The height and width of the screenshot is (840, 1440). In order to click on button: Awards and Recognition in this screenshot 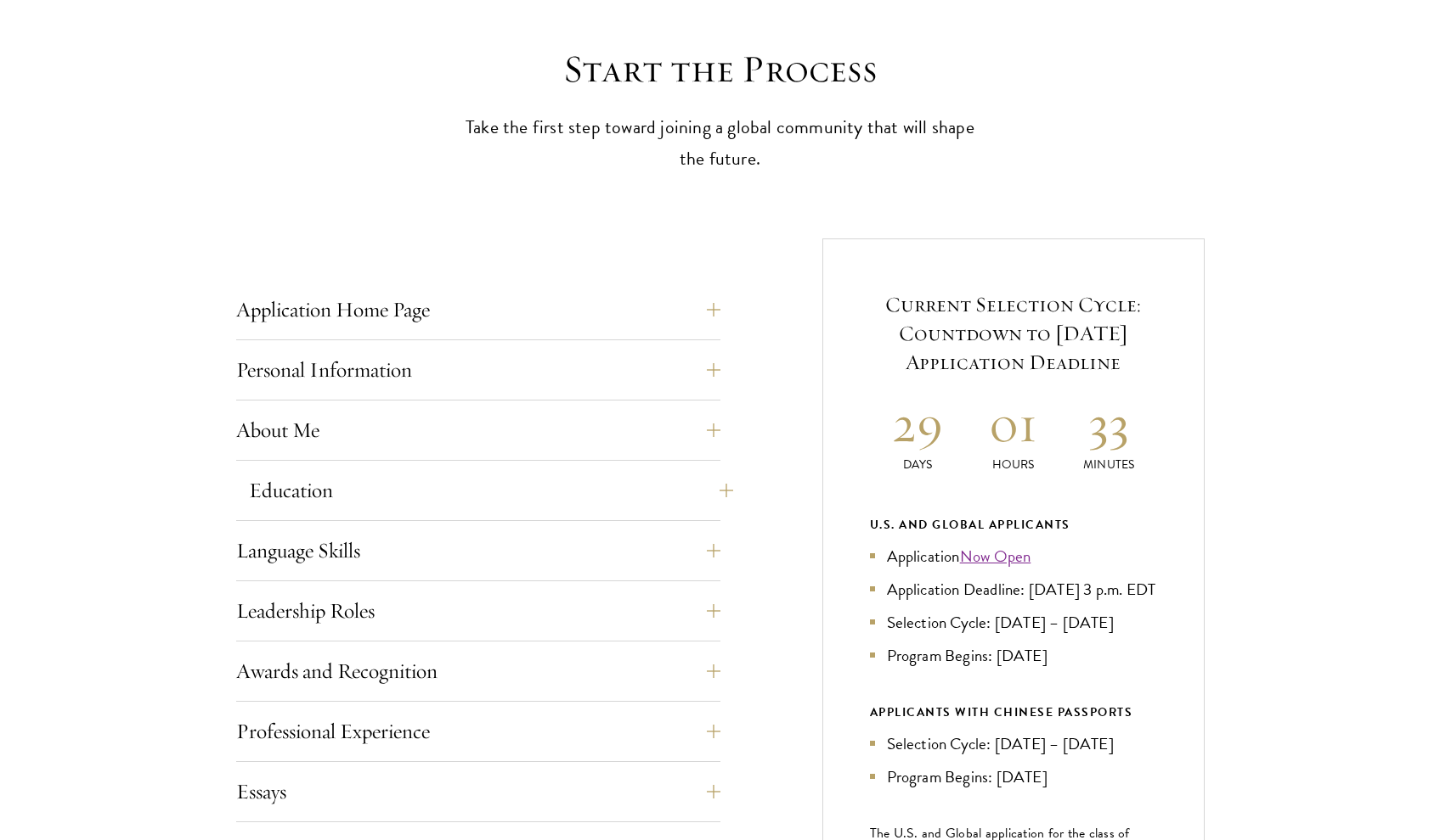, I will do `click(478, 671)`.